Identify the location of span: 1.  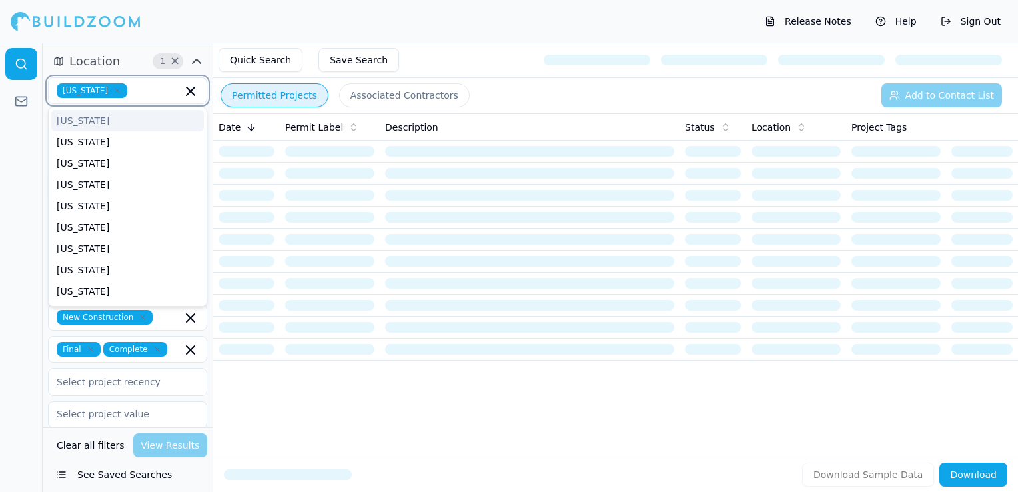
(163, 61).